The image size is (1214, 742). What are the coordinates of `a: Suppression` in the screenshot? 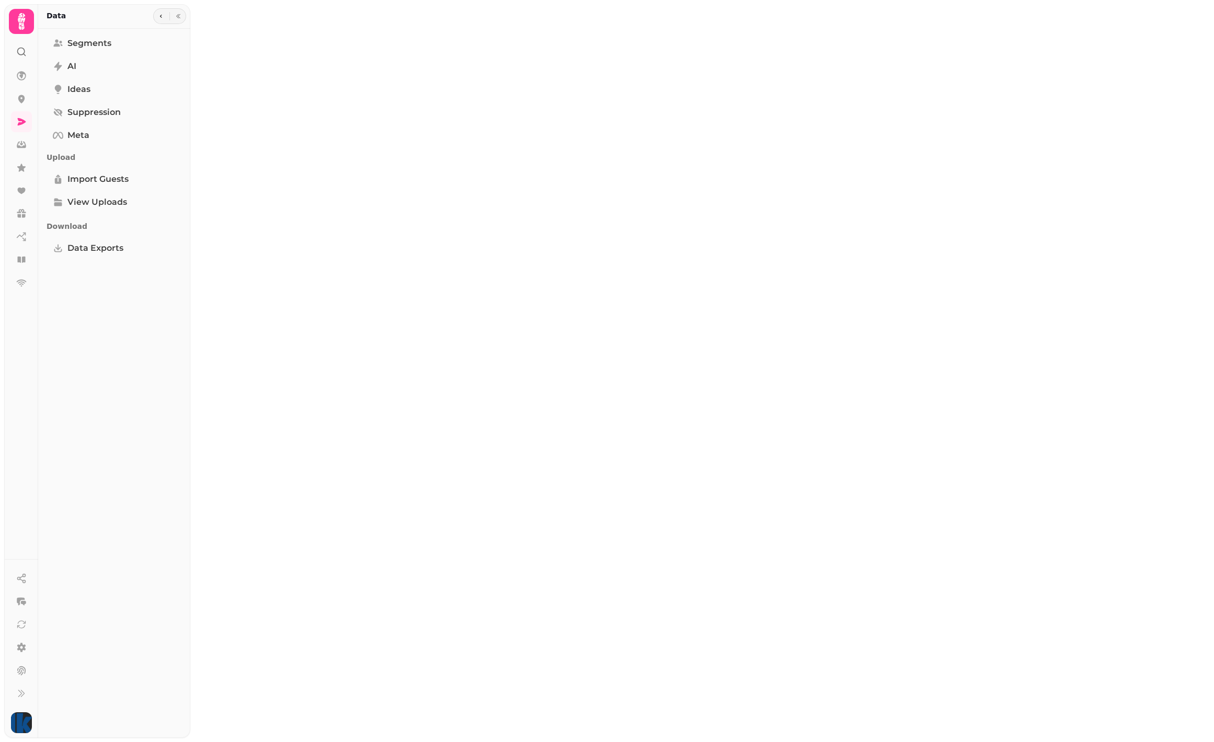 It's located at (114, 112).